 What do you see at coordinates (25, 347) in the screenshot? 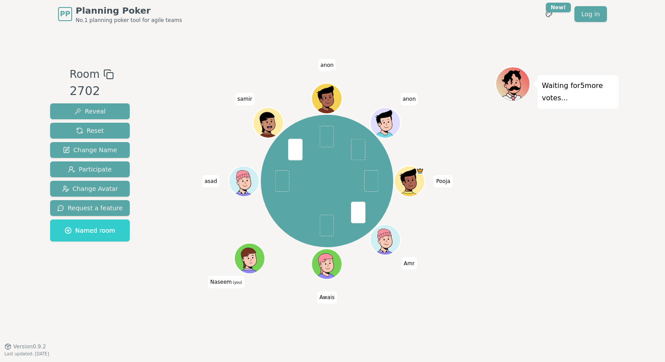
I see `button: Version0.9.2` at bounding box center [25, 347].